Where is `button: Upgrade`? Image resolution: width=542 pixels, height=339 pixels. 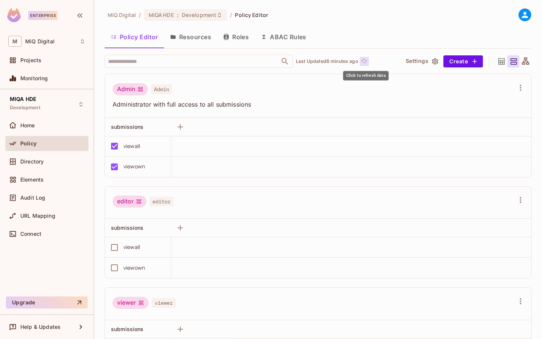 button: Upgrade is located at coordinates (47, 302).